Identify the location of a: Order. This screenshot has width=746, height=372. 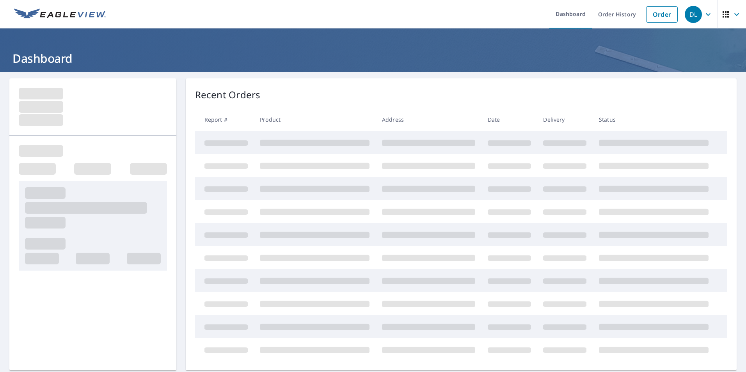
(662, 14).